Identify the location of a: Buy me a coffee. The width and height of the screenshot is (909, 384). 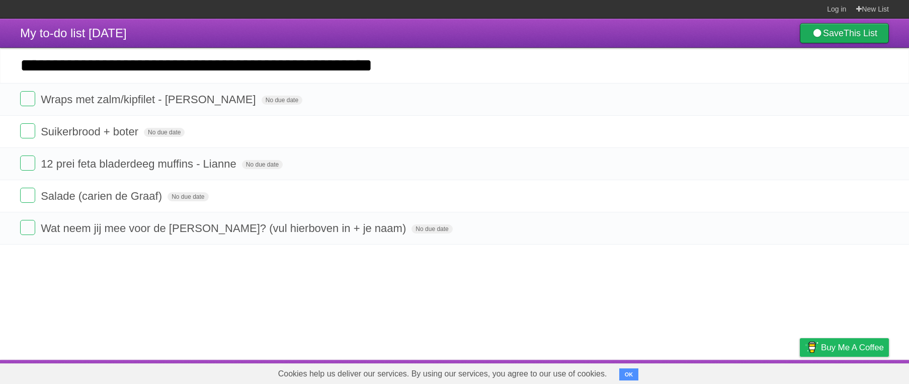
(844, 347).